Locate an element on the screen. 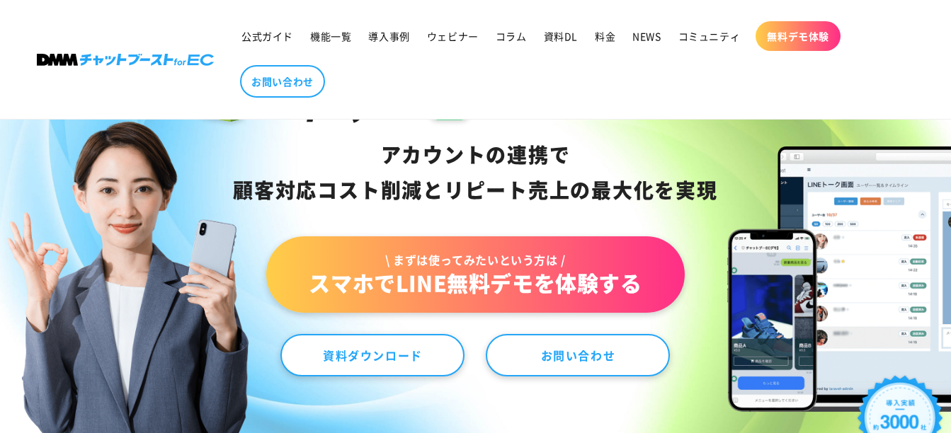 This screenshot has width=951, height=433. a: 料金 is located at coordinates (605, 36).